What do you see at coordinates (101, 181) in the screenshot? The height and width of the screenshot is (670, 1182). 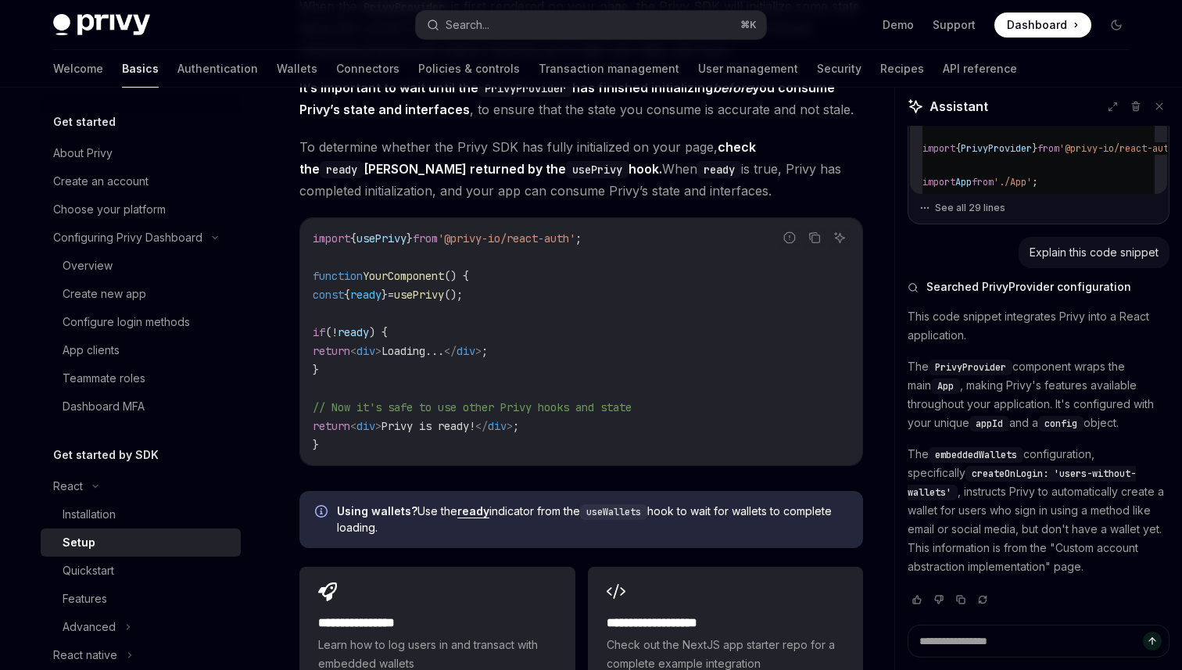 I see `div: Create an account` at bounding box center [101, 181].